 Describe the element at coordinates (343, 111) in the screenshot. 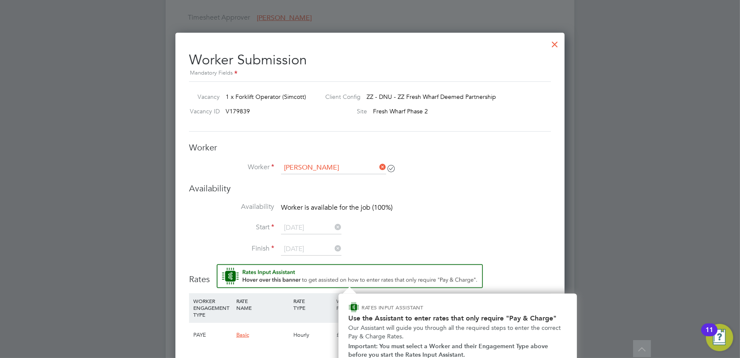

I see `label: Site` at that location.